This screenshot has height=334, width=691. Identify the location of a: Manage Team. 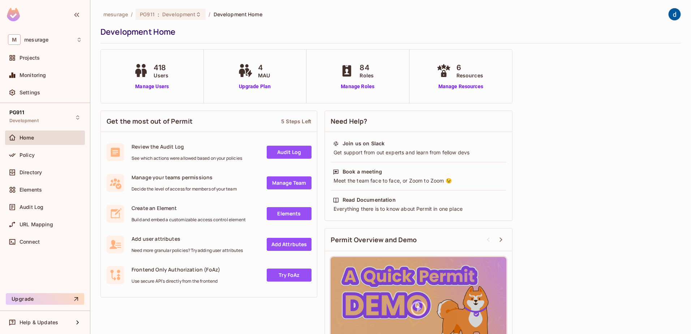
(289, 183).